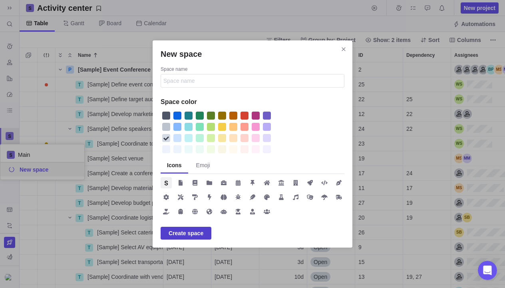 The image size is (505, 288). Describe the element at coordinates (252, 144) in the screenshot. I see `div: New space` at that location.